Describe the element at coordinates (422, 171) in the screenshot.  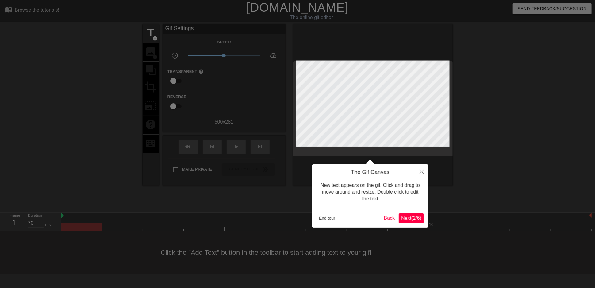
I see `button: Close` at that location.